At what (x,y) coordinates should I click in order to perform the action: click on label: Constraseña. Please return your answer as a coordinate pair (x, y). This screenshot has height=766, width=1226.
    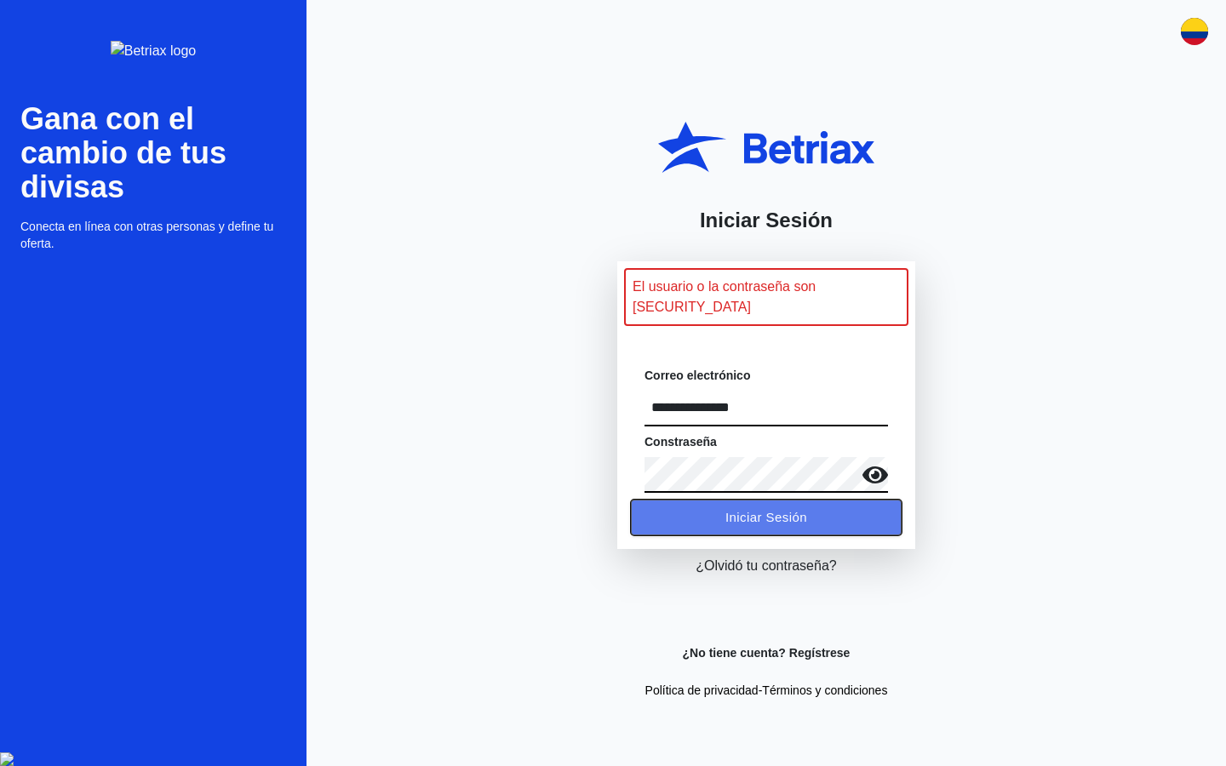
    Looking at the image, I should click on (680, 442).